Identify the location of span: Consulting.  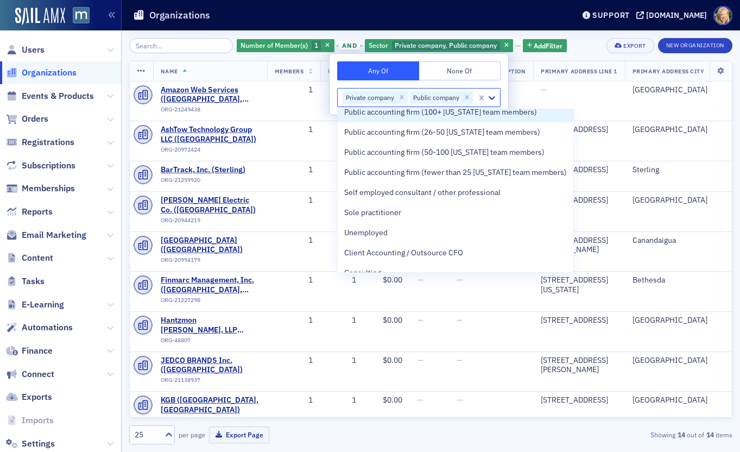
(363, 272).